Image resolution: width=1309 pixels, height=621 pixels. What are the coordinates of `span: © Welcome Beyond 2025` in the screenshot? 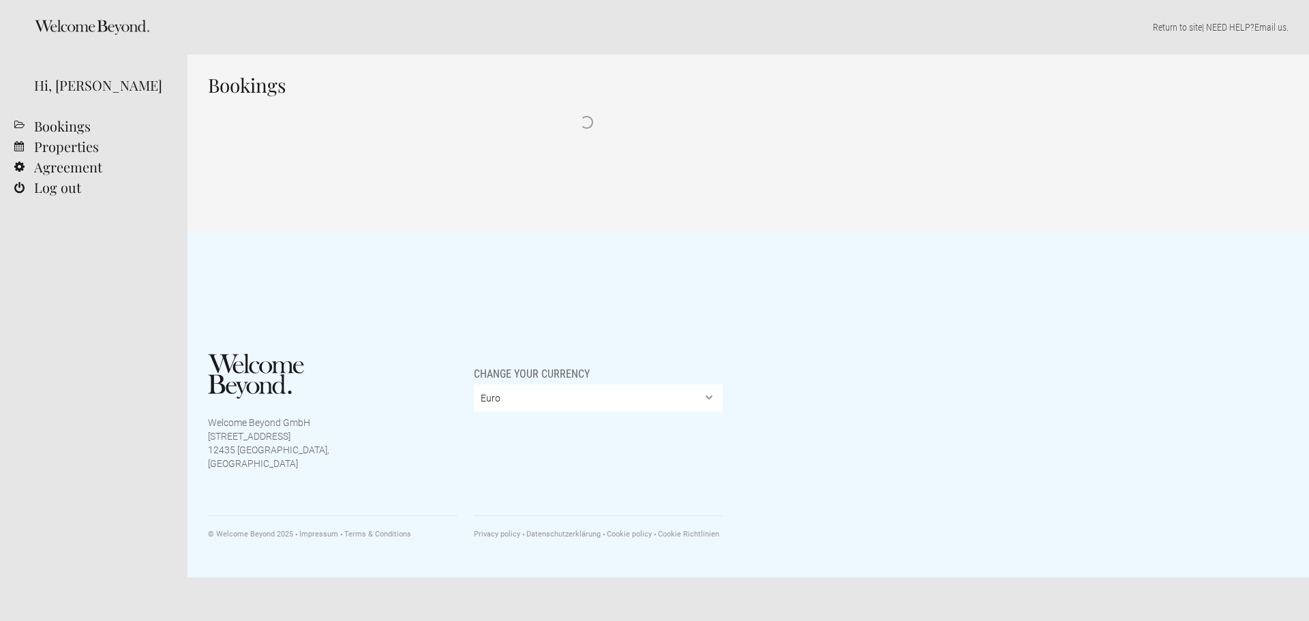 It's located at (250, 534).